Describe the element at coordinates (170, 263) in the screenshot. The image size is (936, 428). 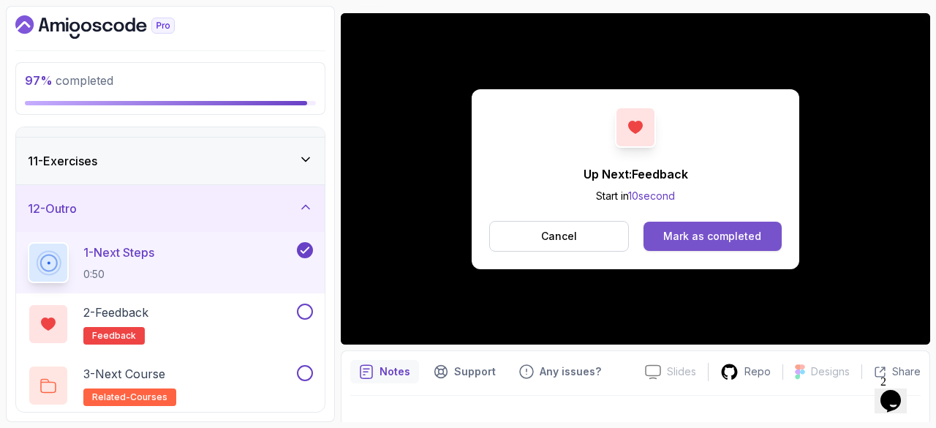
I see `button: 1-Next Steps0:50` at that location.